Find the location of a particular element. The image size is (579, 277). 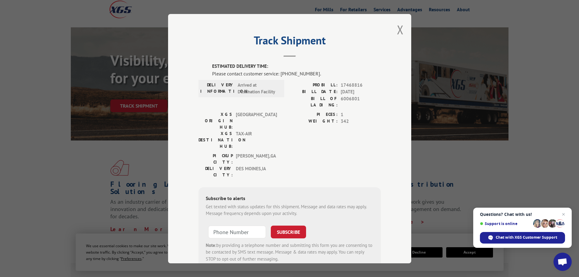

div: Subscribe to alerts is located at coordinates (290, 199).